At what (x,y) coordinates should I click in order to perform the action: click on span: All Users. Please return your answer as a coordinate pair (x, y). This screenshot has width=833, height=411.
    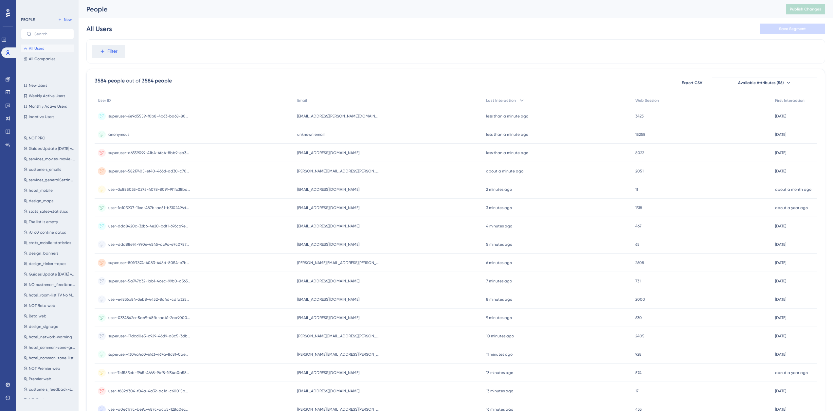
    Looking at the image, I should click on (36, 48).